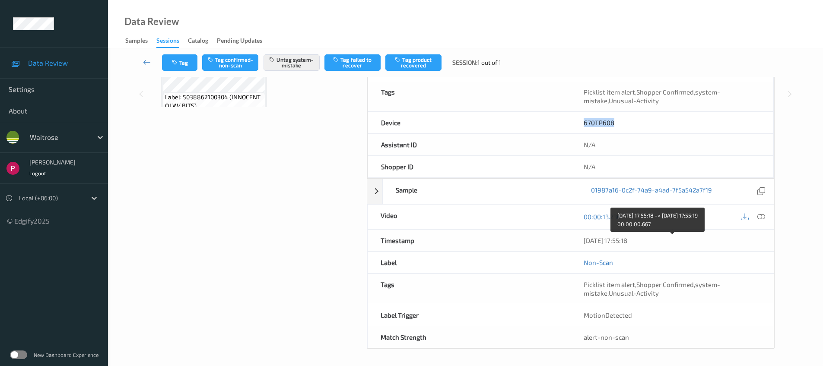 The width and height of the screenshot is (823, 366). What do you see at coordinates (469, 217) in the screenshot?
I see `div: Video` at bounding box center [469, 217].